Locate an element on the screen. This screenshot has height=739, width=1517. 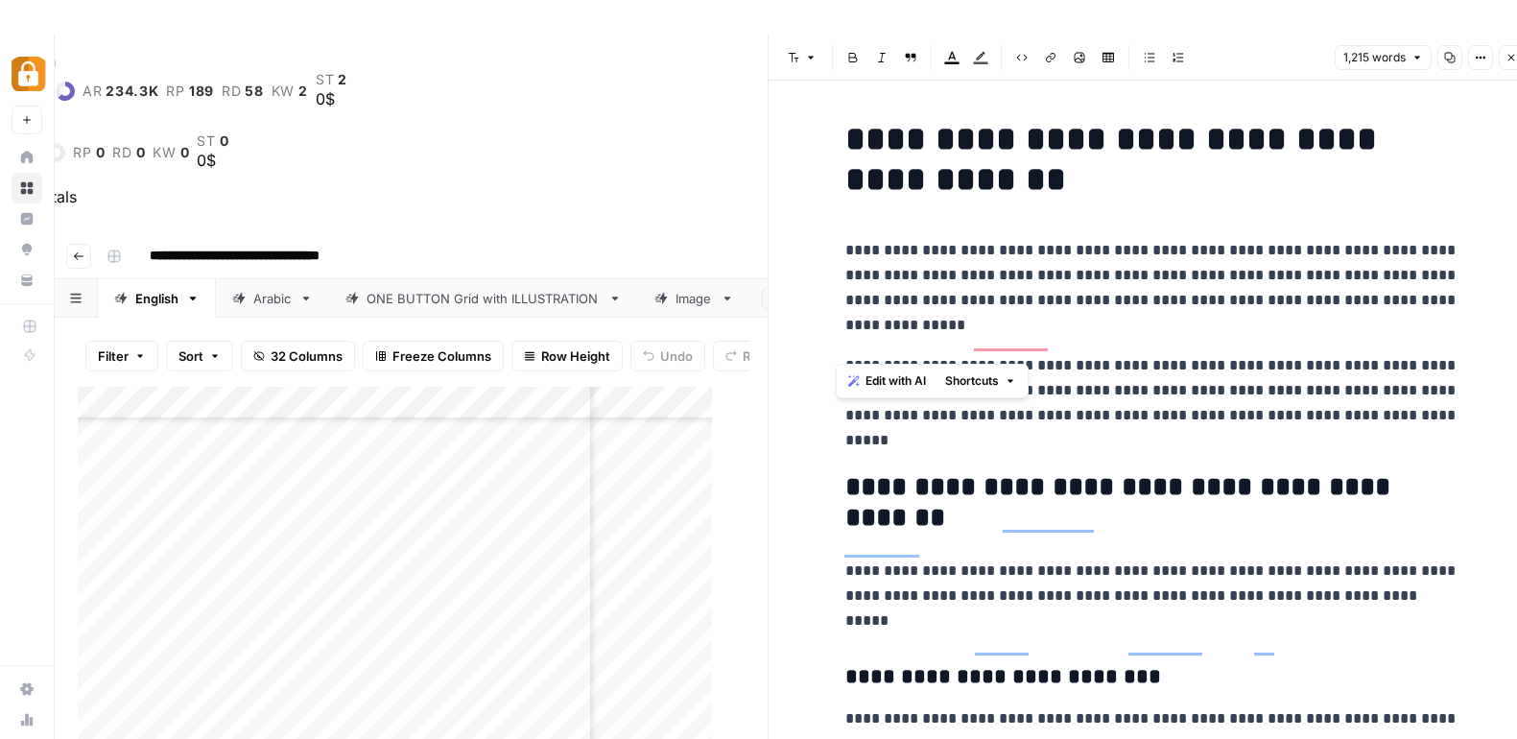
span: Row Height is located at coordinates (576, 356).